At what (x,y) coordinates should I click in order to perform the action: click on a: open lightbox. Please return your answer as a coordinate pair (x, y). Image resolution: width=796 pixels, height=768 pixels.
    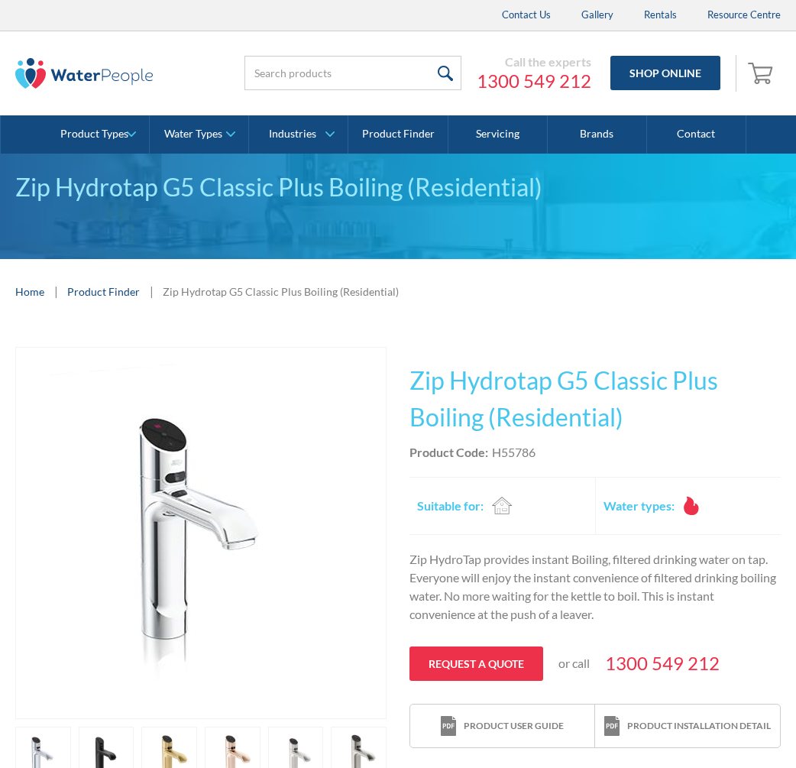
    Looking at the image, I should click on (201, 533).